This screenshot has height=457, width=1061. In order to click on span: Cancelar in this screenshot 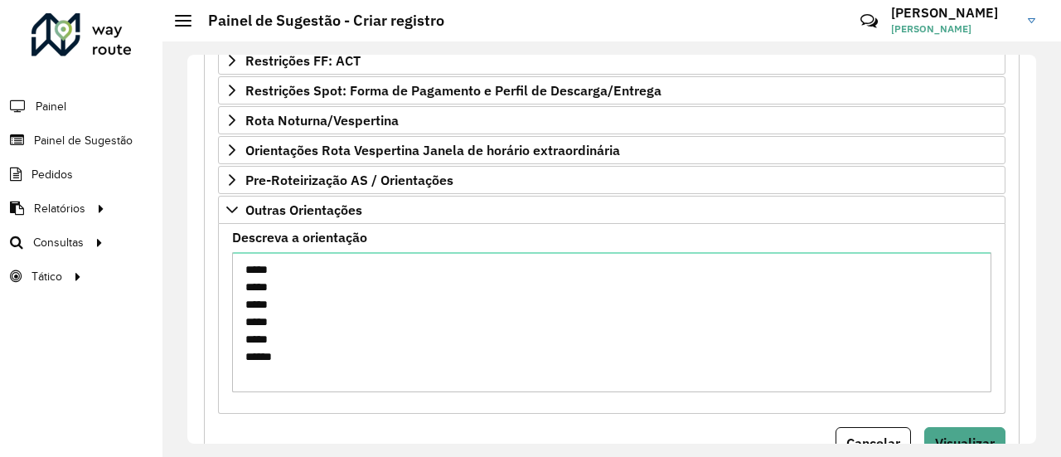, I will do `click(873, 443)`.